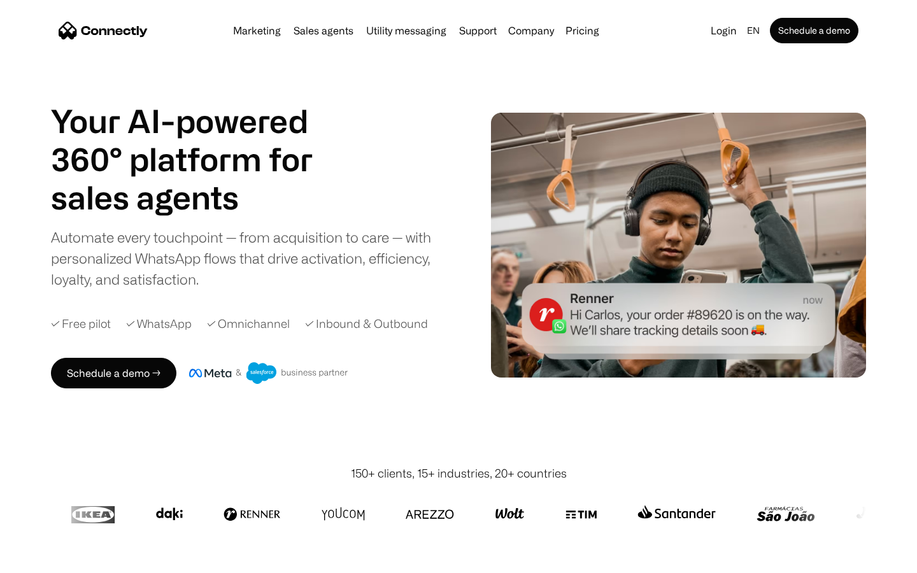 This screenshot has height=573, width=917. I want to click on div: Company, so click(531, 31).